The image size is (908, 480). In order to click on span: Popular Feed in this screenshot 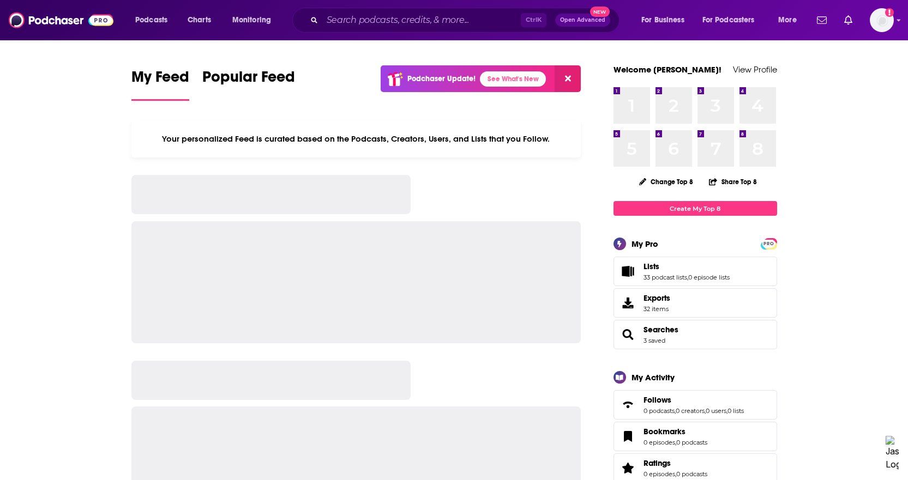, I will do `click(249, 80)`.